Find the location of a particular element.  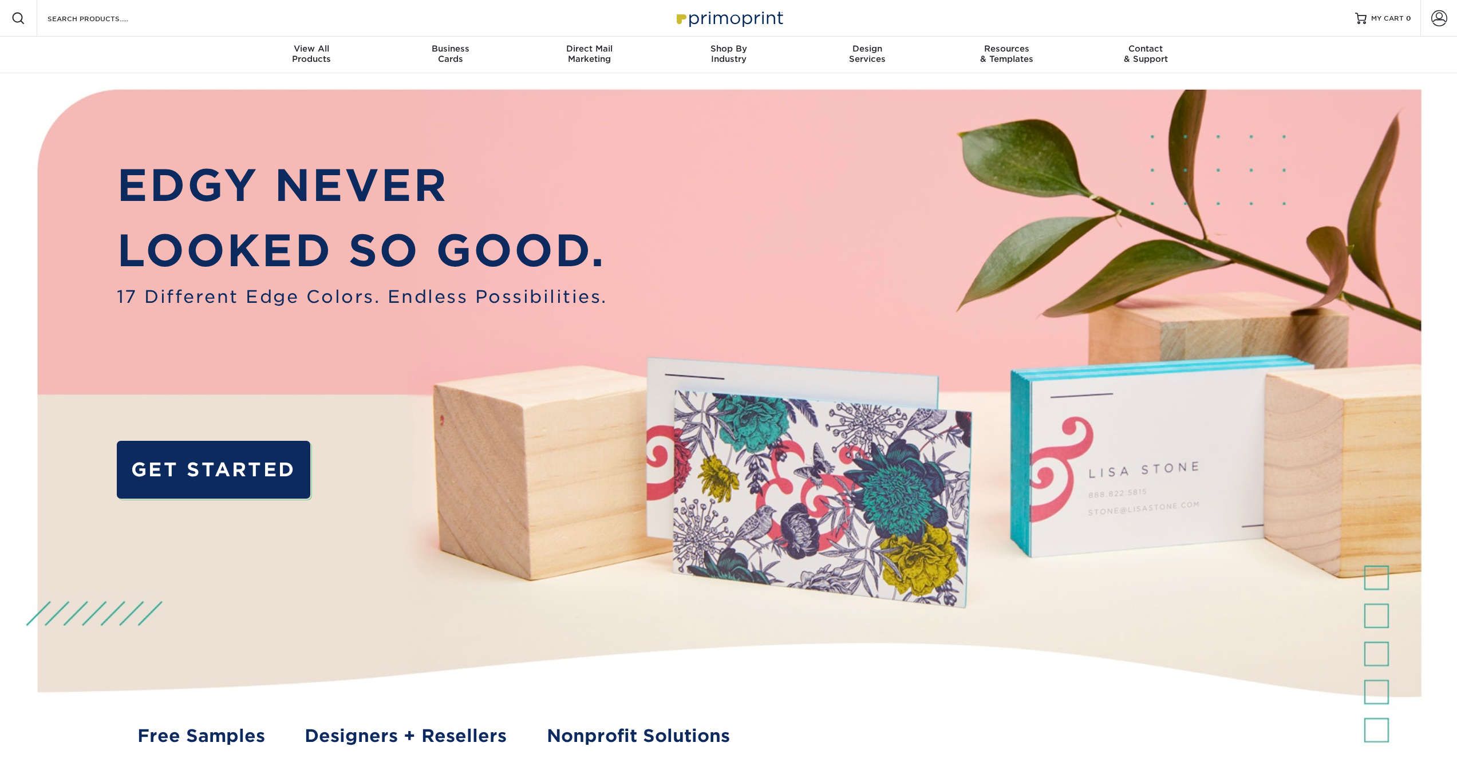

p: EDGY NEVER is located at coordinates (362, 185).